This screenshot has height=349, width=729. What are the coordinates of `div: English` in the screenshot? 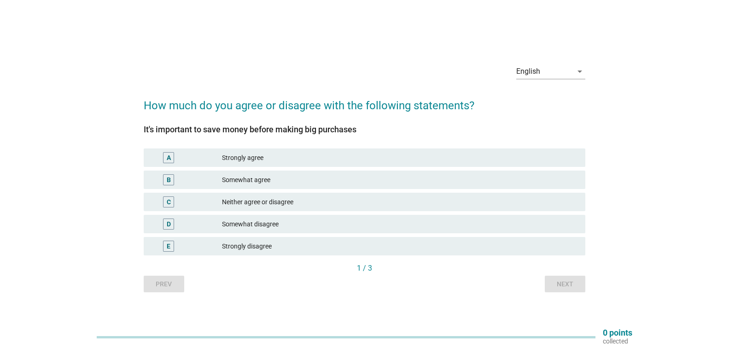 It's located at (528, 71).